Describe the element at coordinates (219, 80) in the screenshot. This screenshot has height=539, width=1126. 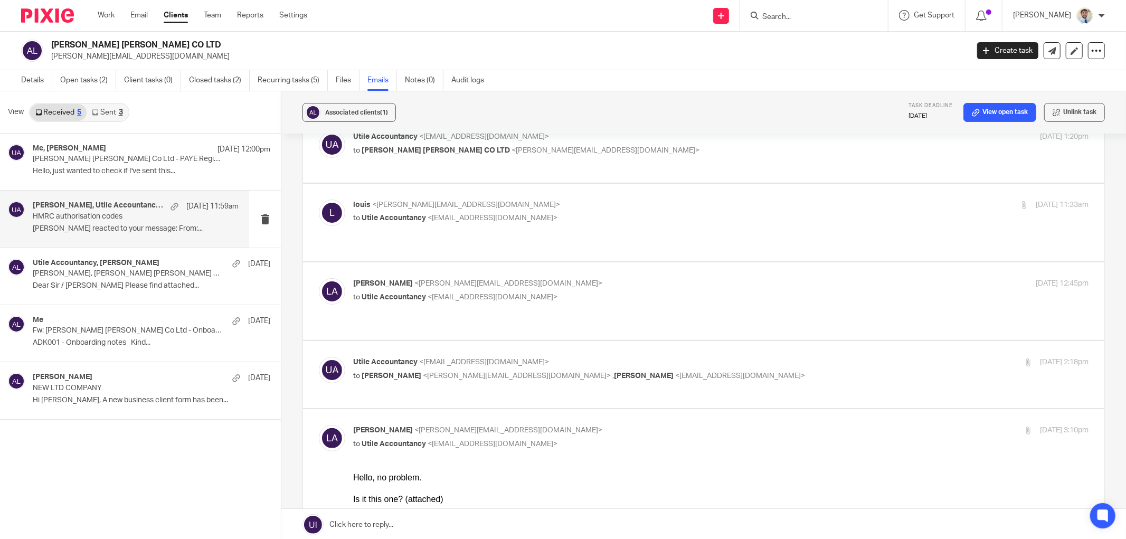
I see `a: Closed tasks (2)` at that location.